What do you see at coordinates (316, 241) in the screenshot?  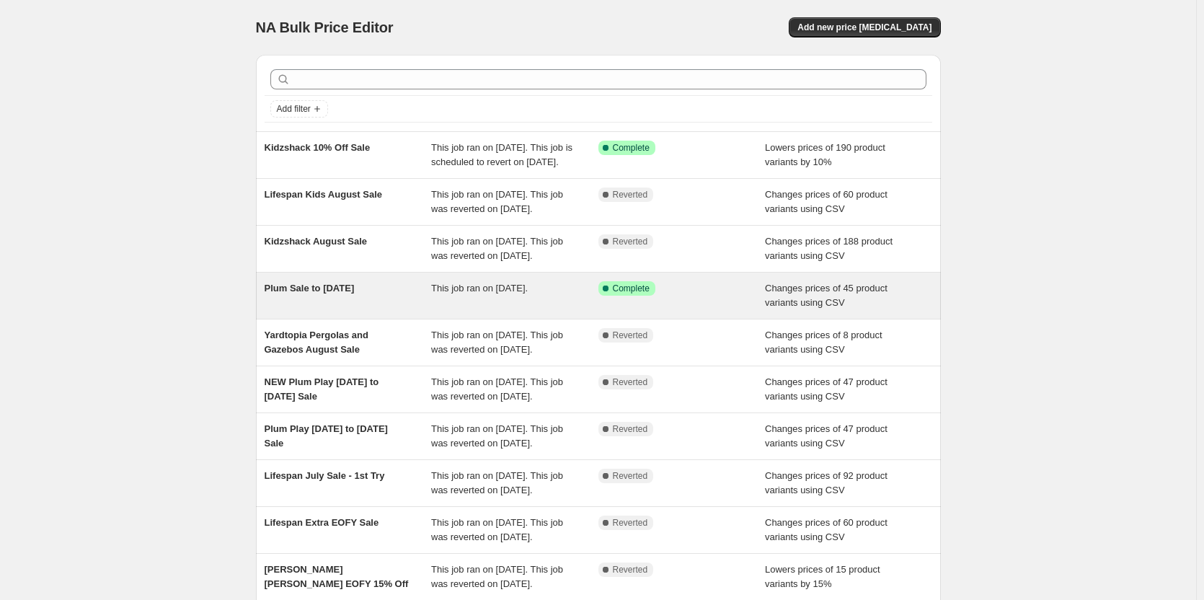 I see `span: Kidzshack August Sale` at bounding box center [316, 241].